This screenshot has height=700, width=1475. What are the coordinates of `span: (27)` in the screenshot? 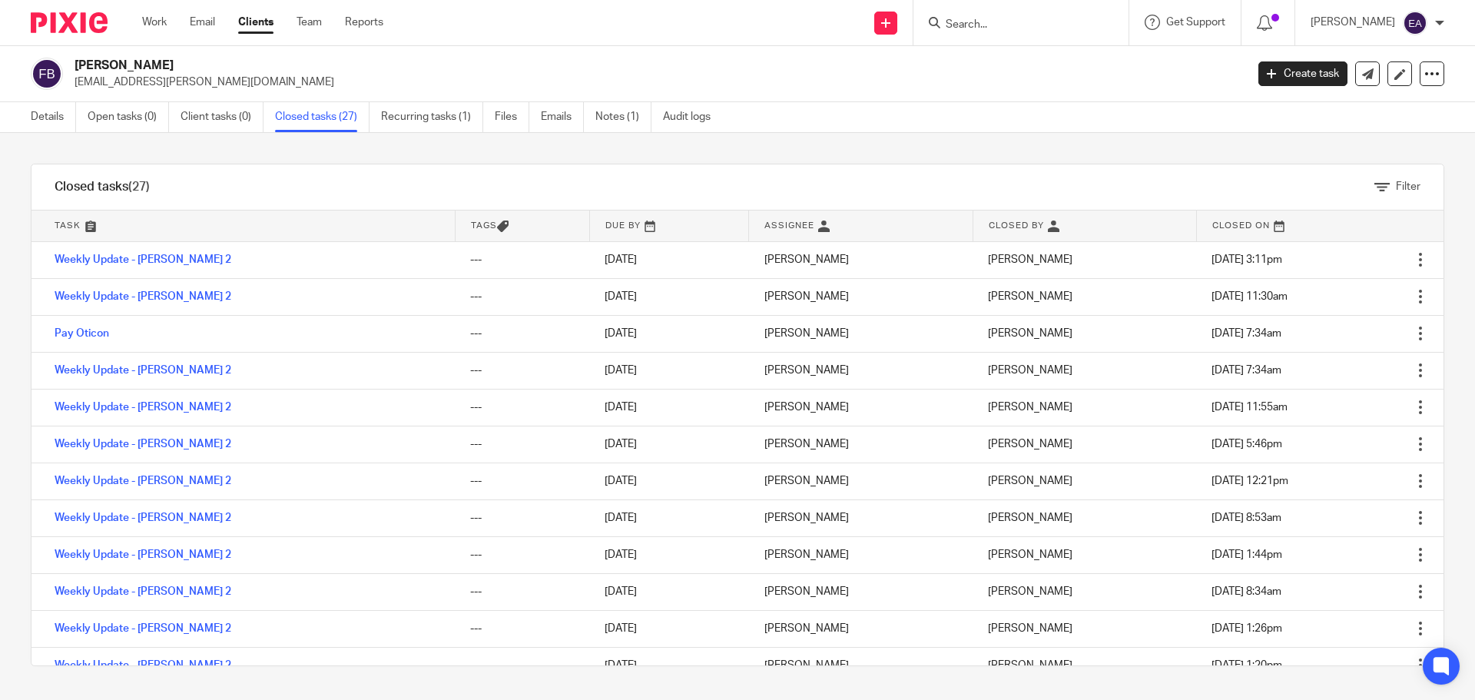 It's located at (139, 187).